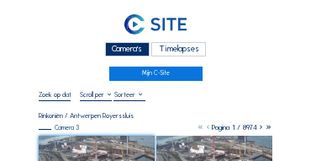 This screenshot has width=311, height=161. What do you see at coordinates (127, 49) in the screenshot?
I see `div: Camera's` at bounding box center [127, 49].